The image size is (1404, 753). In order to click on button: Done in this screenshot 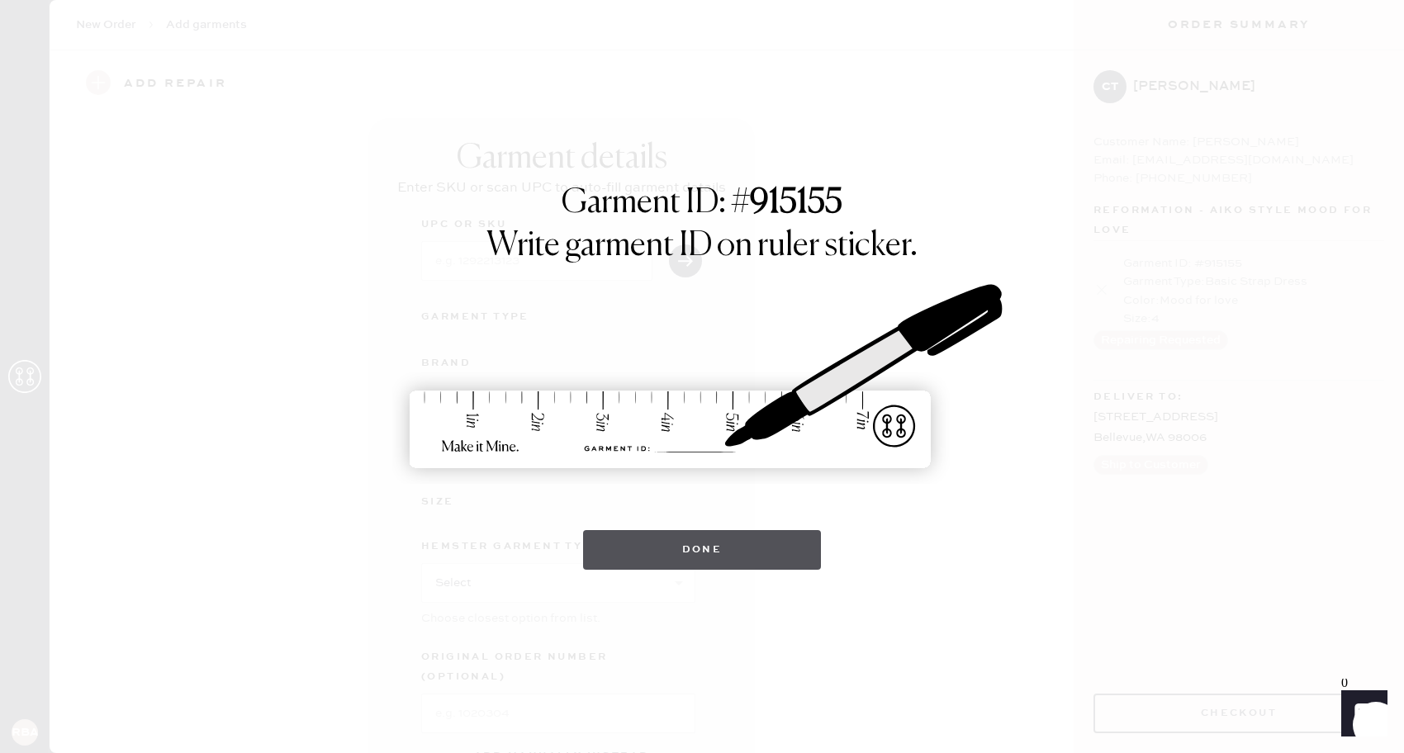, I will do `click(702, 550)`.